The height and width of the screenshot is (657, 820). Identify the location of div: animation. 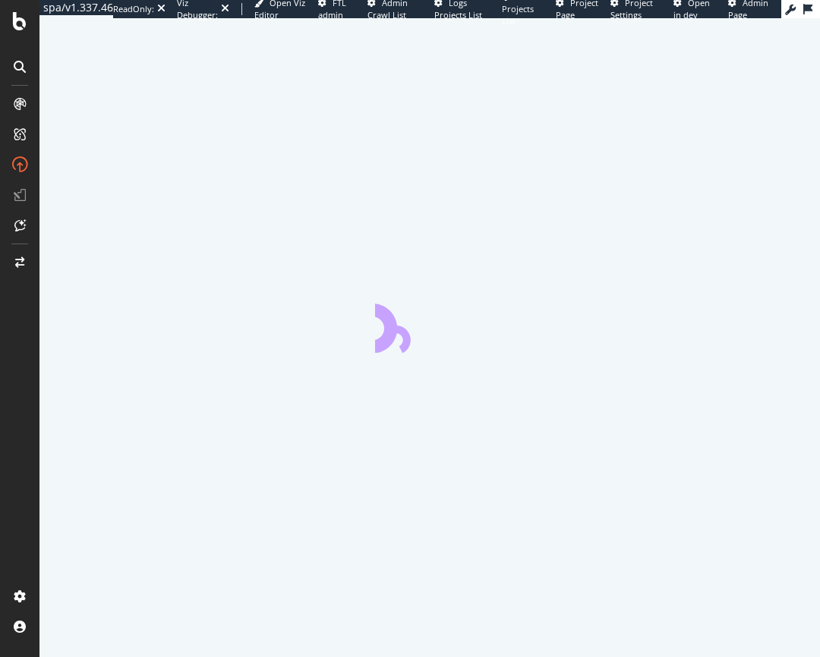
(430, 326).